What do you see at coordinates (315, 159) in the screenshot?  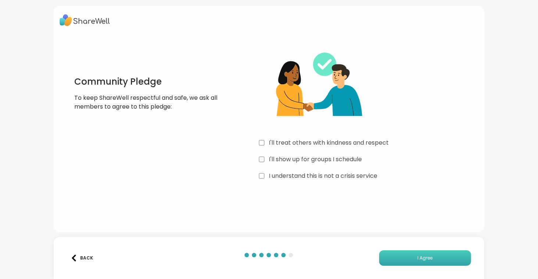 I see `label: I'll show up for groups I schedule` at bounding box center [315, 159].